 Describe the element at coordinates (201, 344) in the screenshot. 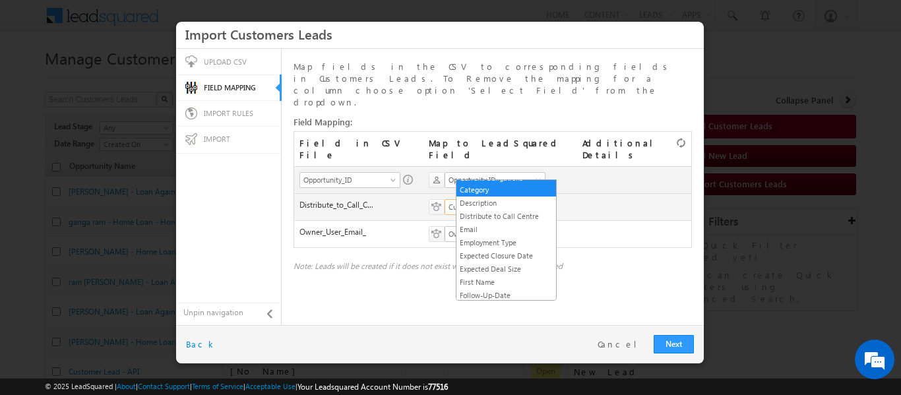

I see `a: Back` at that location.